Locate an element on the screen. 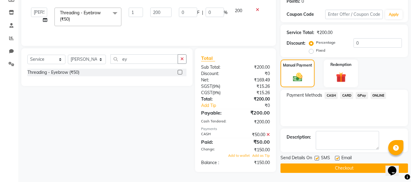 Image resolution: width=411 pixels, height=182 pixels. div: ₹169.49 is located at coordinates (255, 80).